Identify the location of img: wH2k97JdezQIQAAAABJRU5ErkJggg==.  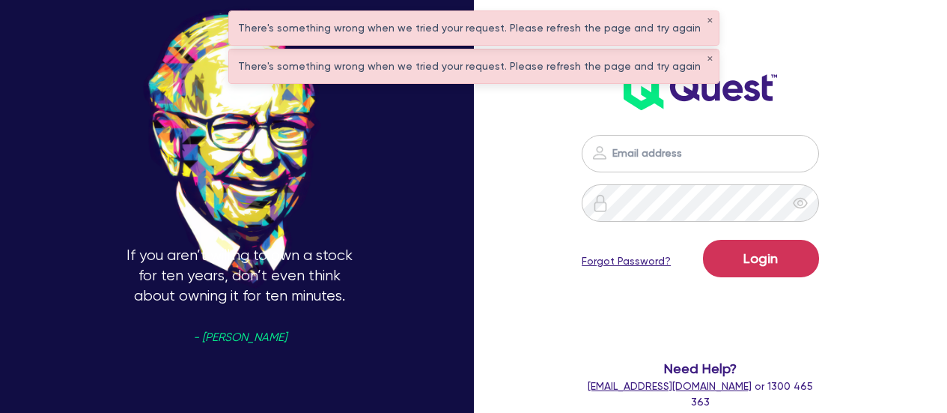
(700, 90).